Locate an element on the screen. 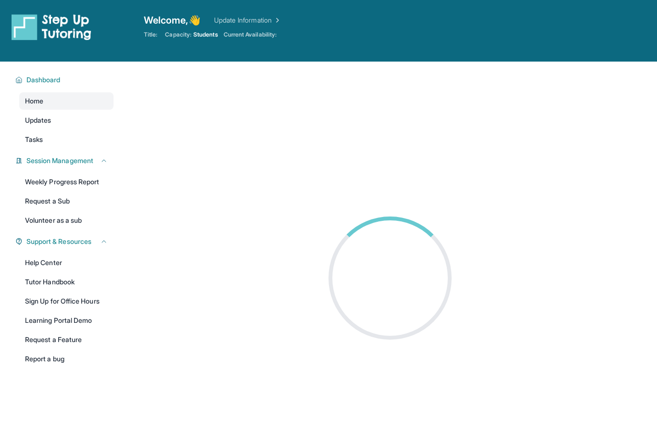 This screenshot has width=657, height=433. span: Dashboard is located at coordinates (43, 80).